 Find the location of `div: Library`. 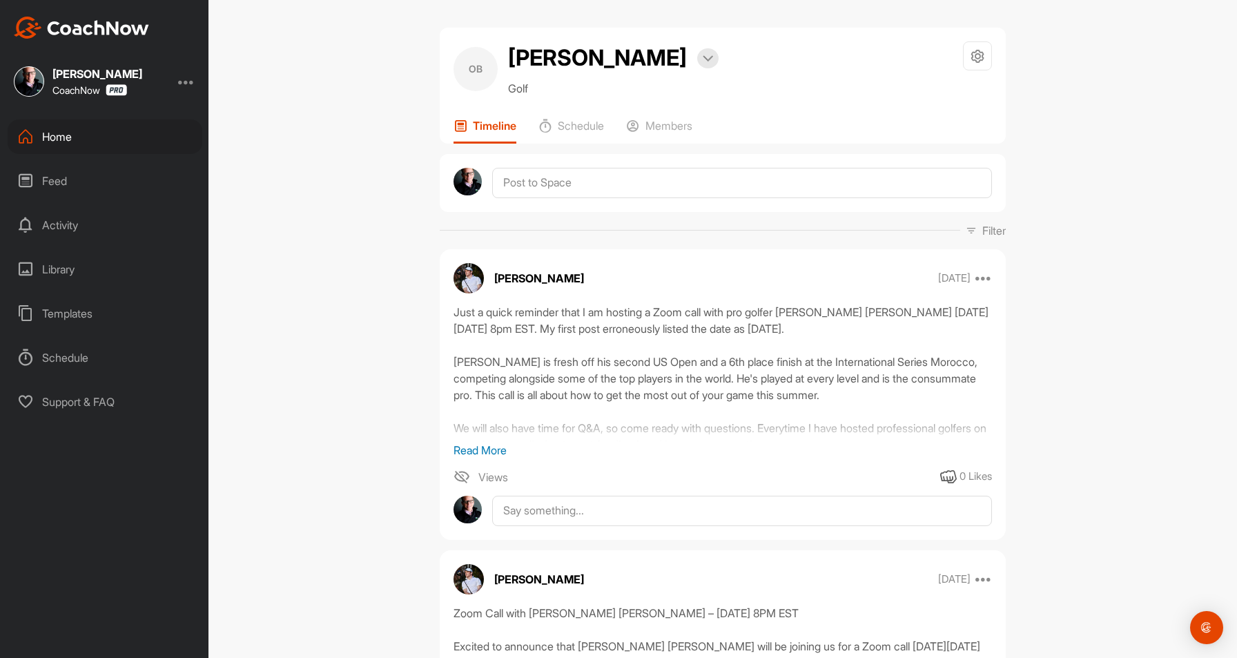

div: Library is located at coordinates (105, 269).